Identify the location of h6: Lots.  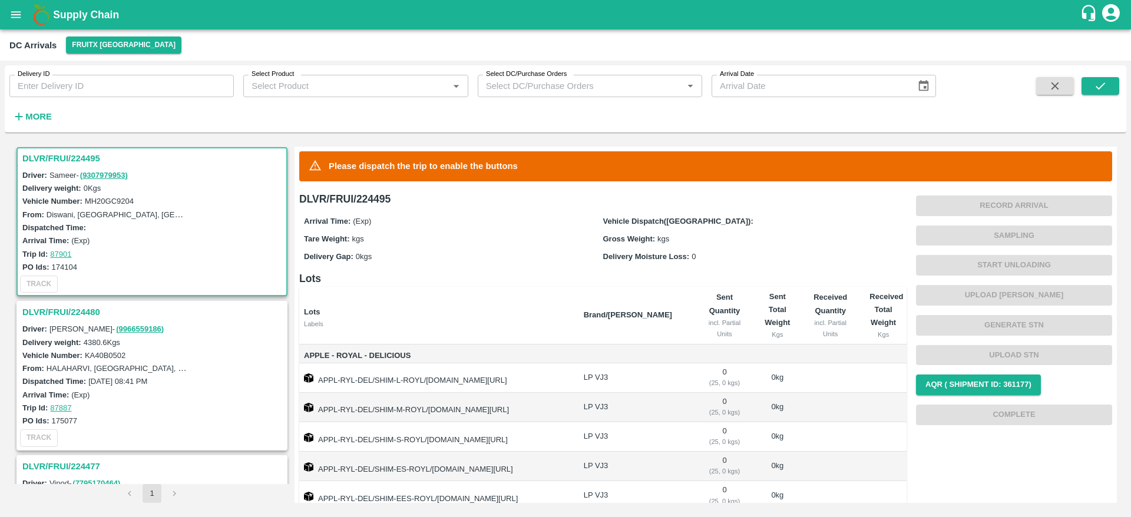
(602, 279).